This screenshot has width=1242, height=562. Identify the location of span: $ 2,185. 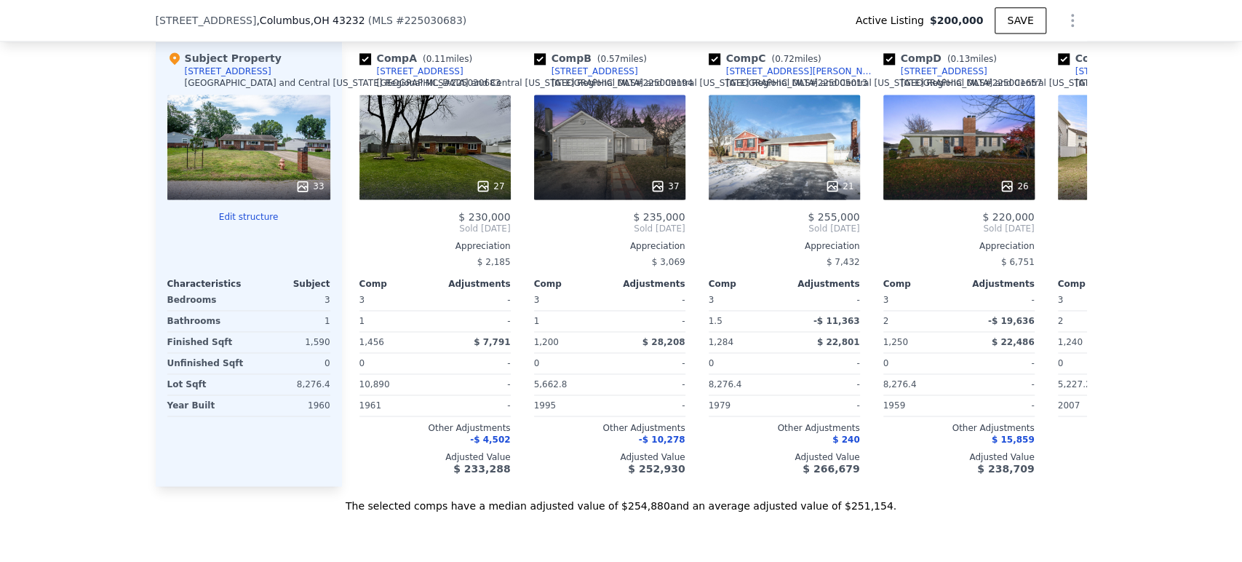
(494, 262).